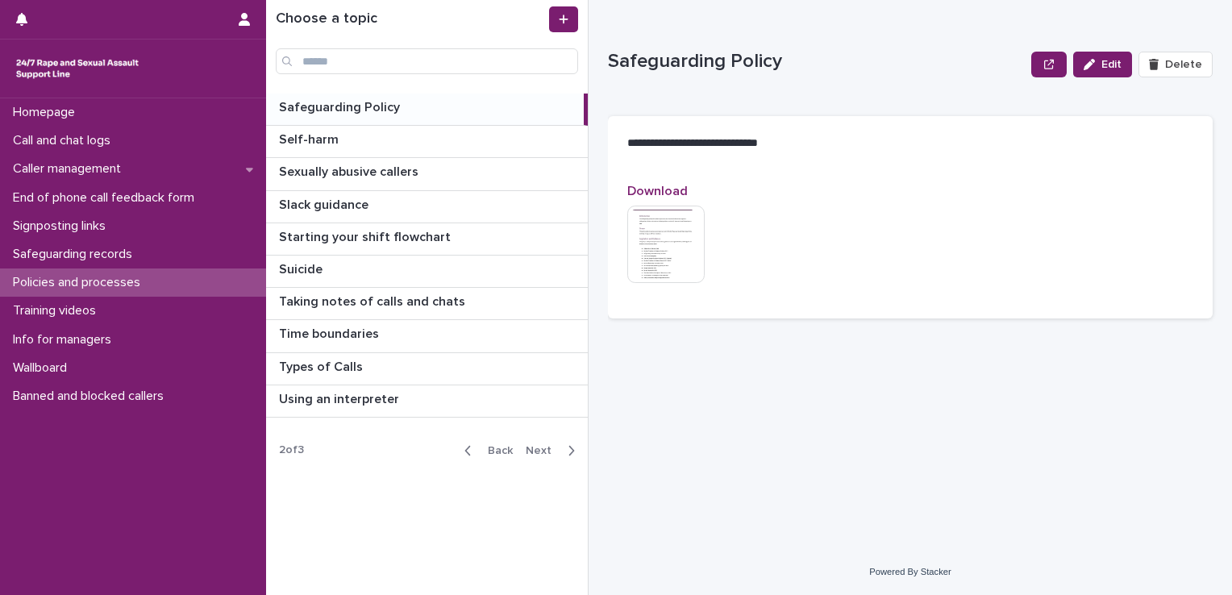  Describe the element at coordinates (426, 207) in the screenshot. I see `a: Slack guidanceSlack guidance` at that location.